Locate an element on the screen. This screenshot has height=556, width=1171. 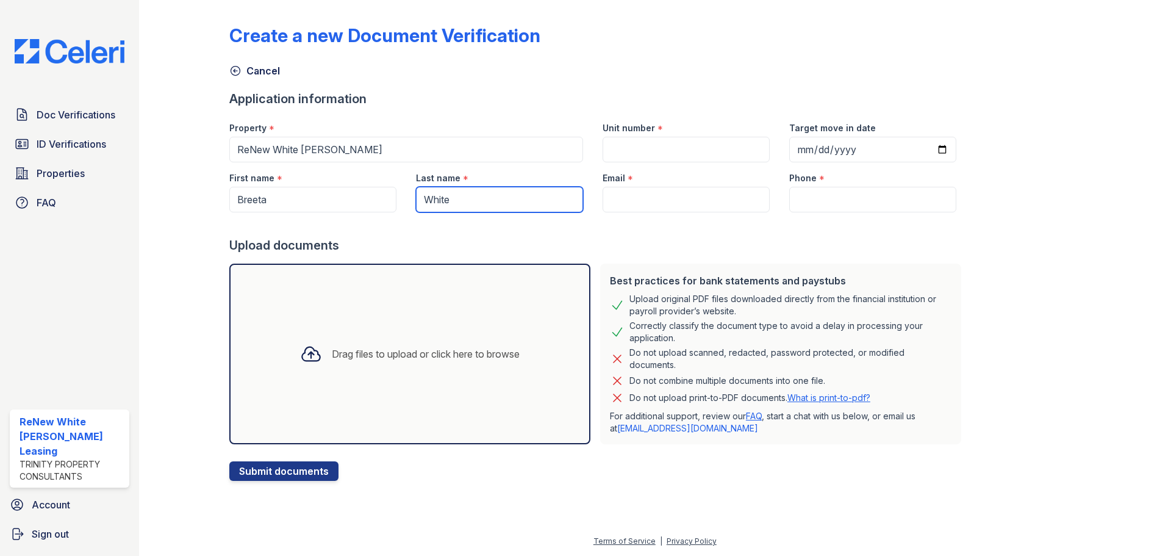
a: Properties is located at coordinates (70, 173).